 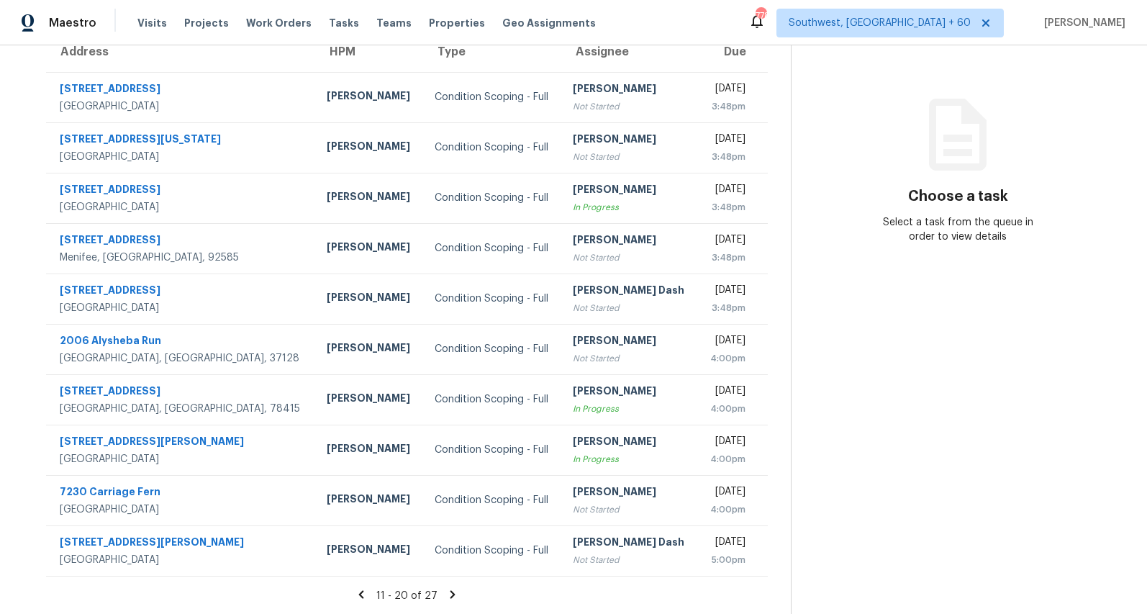 I want to click on th: Assignee, so click(x=629, y=52).